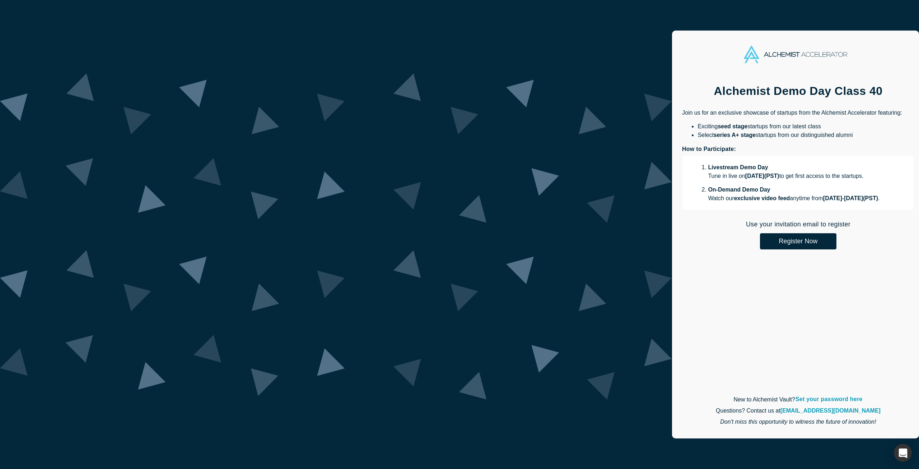 The image size is (919, 469). What do you see at coordinates (796, 54) in the screenshot?
I see `img: Alchemist Accelerator Logo` at bounding box center [796, 54].